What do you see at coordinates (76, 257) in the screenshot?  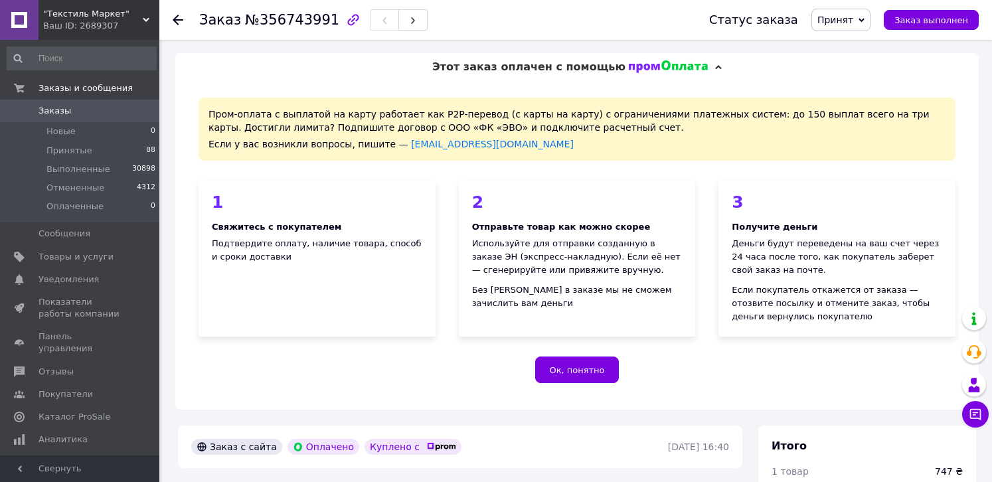 I see `span: Товары и услуги` at bounding box center [76, 257].